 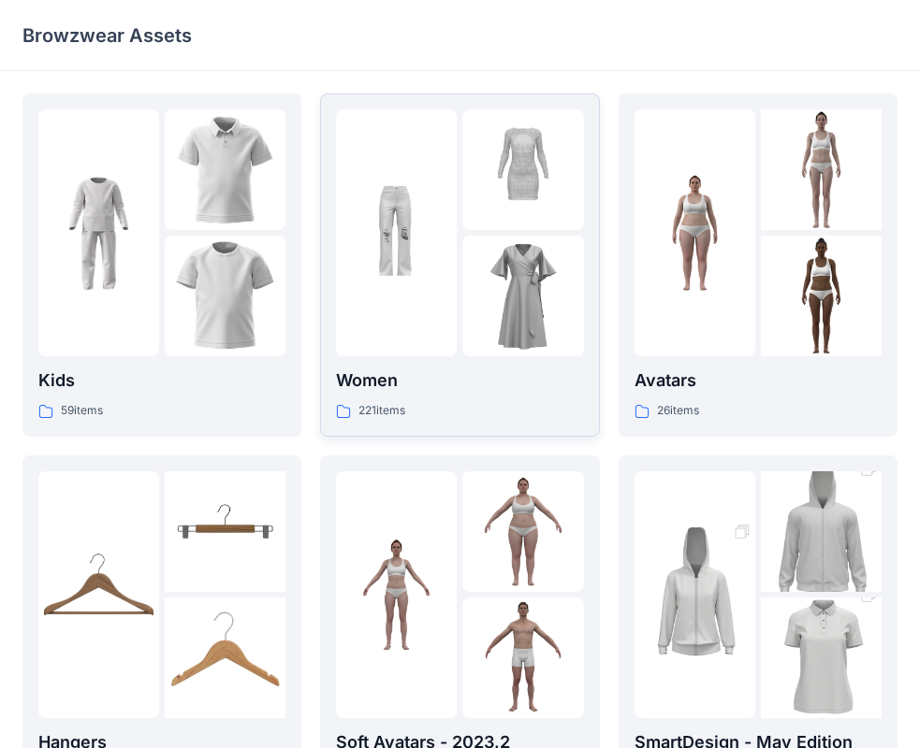 I want to click on p: Kids, so click(x=162, y=381).